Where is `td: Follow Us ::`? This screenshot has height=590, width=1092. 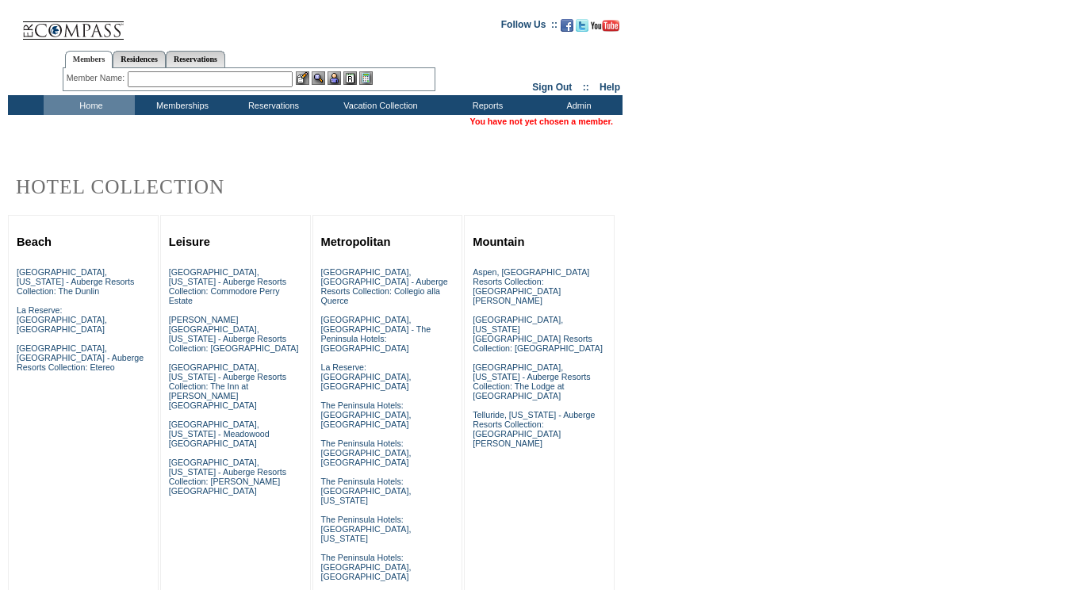 td: Follow Us :: is located at coordinates (529, 27).